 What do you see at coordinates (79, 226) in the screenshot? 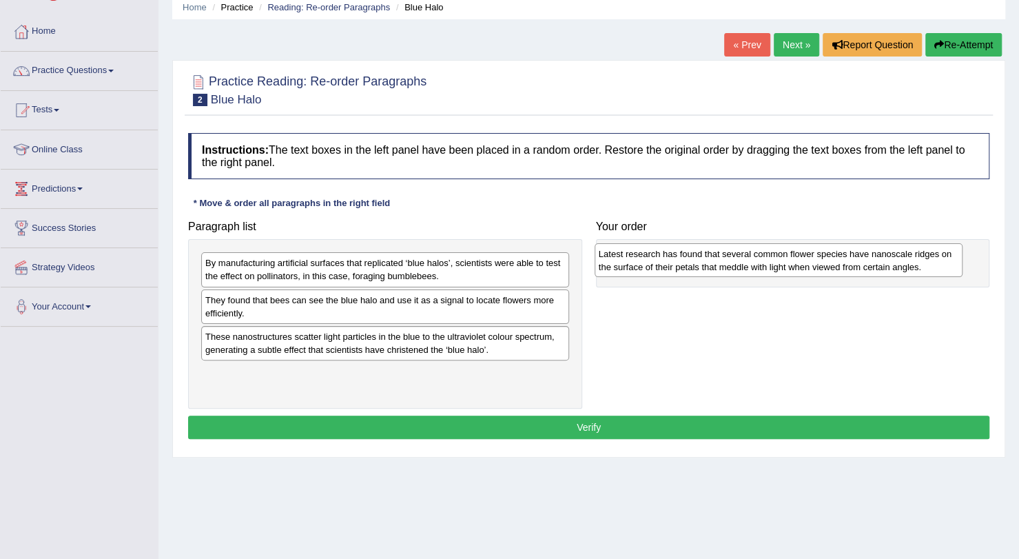
I see `a: Success Stories` at bounding box center [79, 226].